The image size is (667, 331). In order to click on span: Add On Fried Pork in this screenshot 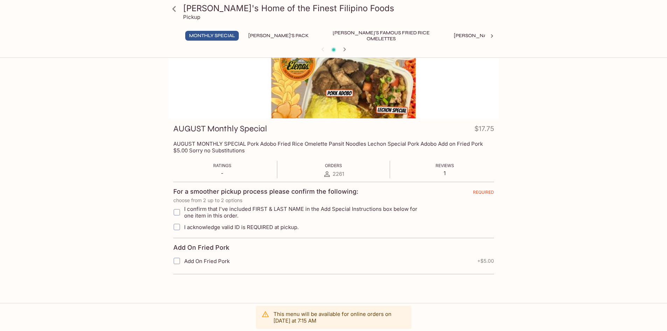, I will do `click(207, 261)`.